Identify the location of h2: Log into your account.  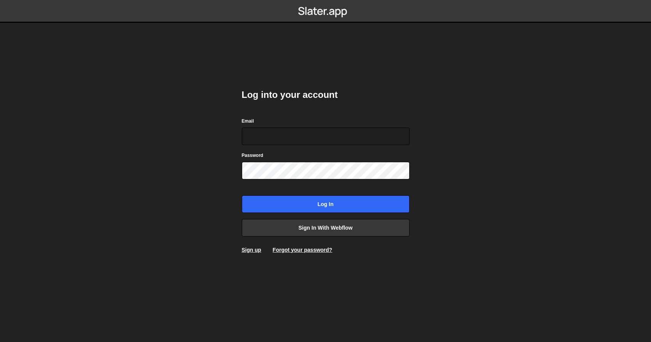
(326, 95).